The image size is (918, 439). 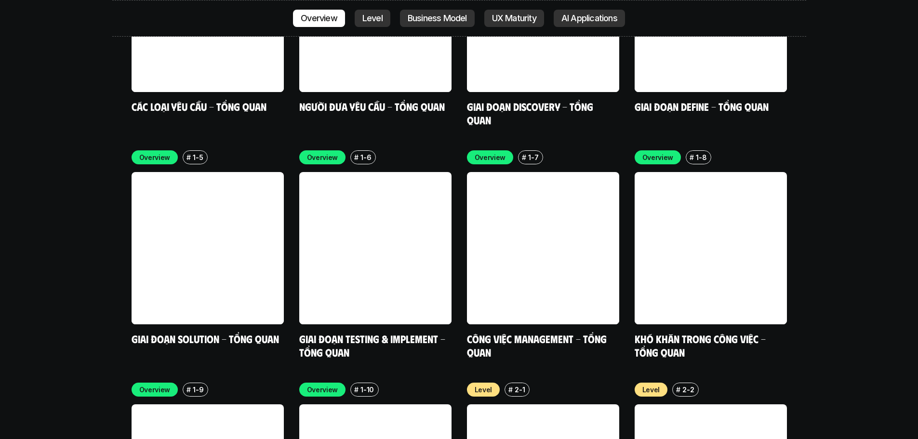 I want to click on a: Overview, so click(x=319, y=18).